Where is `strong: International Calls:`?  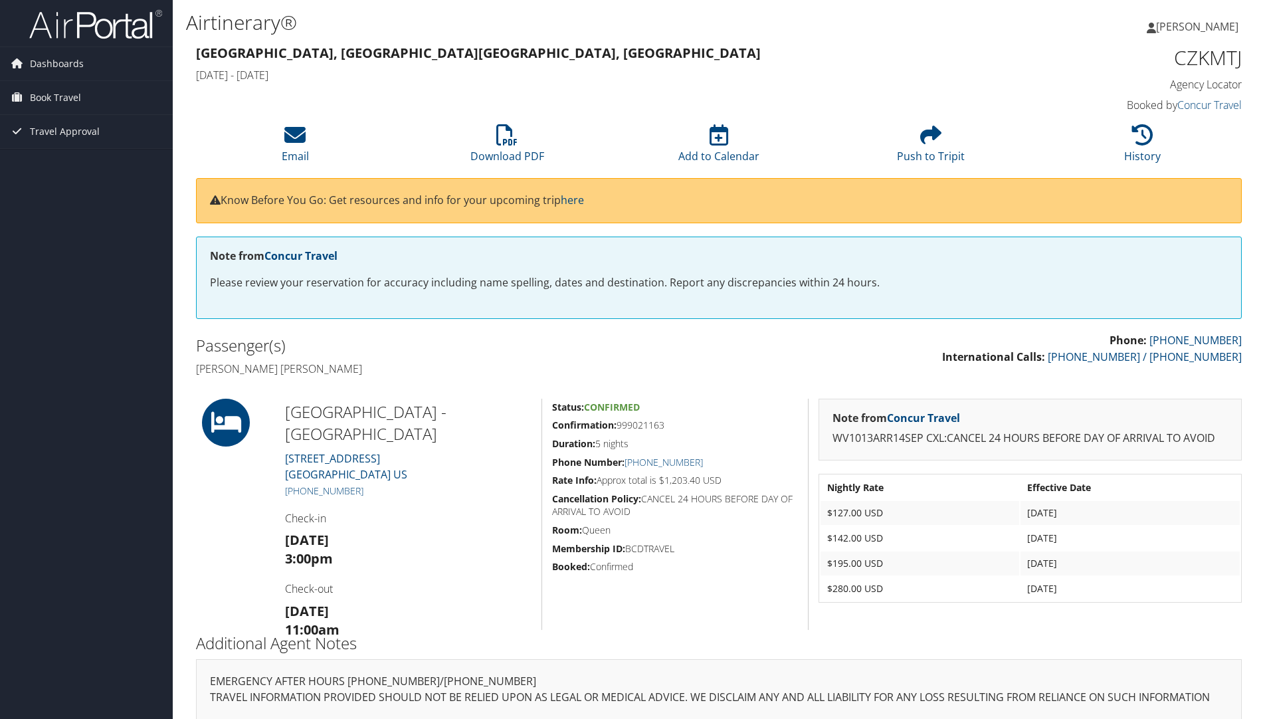 strong: International Calls: is located at coordinates (993, 357).